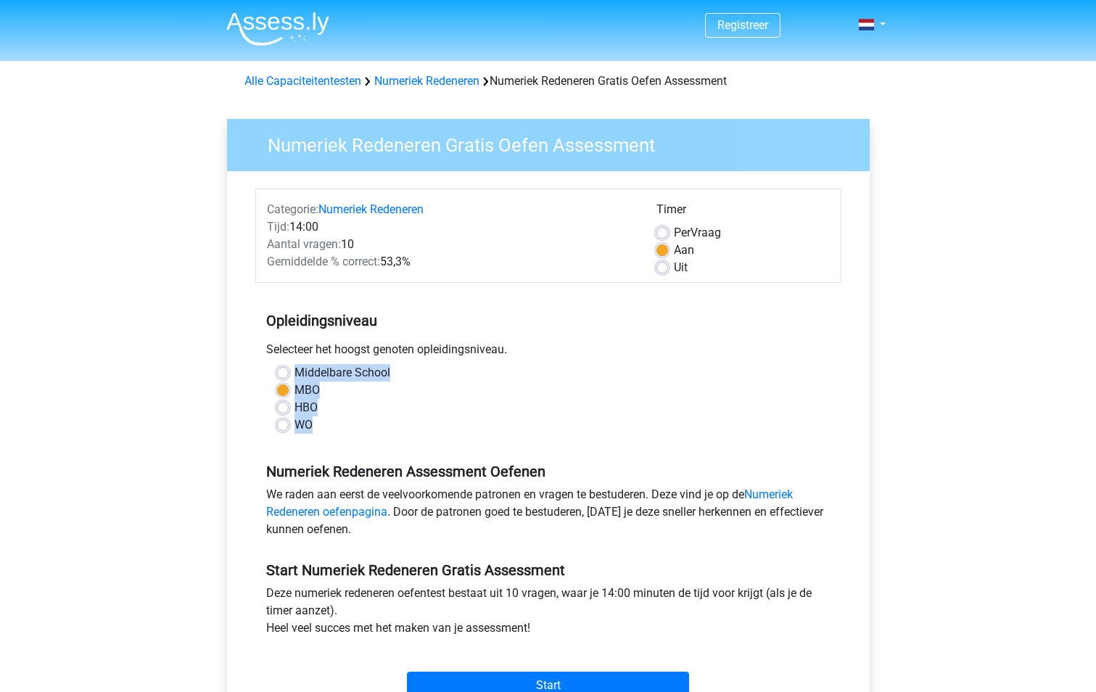 The height and width of the screenshot is (692, 1096). Describe the element at coordinates (743, 212) in the screenshot. I see `div: Timer` at that location.